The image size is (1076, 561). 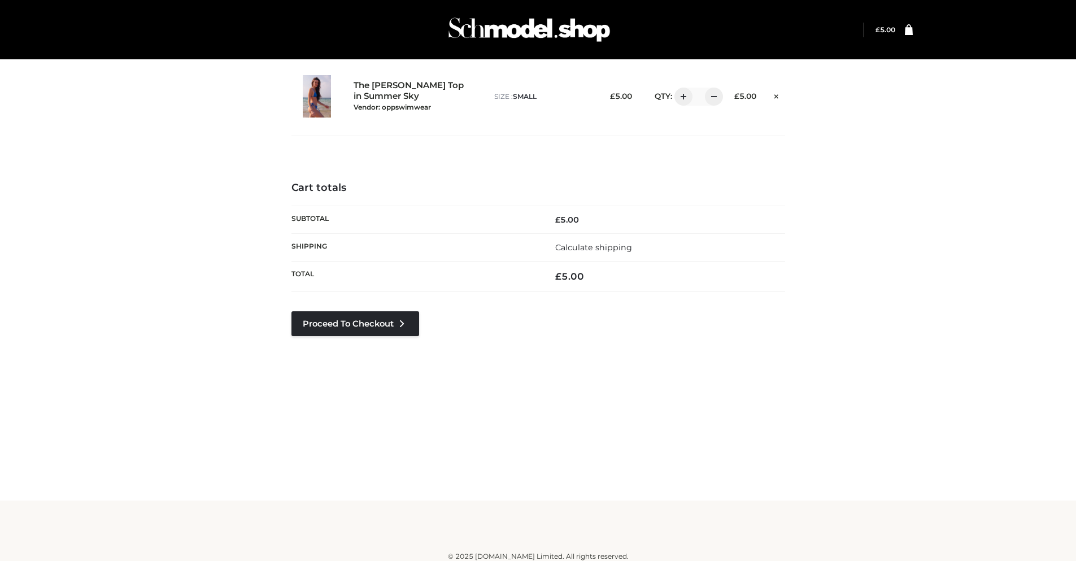 What do you see at coordinates (525, 96) in the screenshot?
I see `span: SMALL` at bounding box center [525, 96].